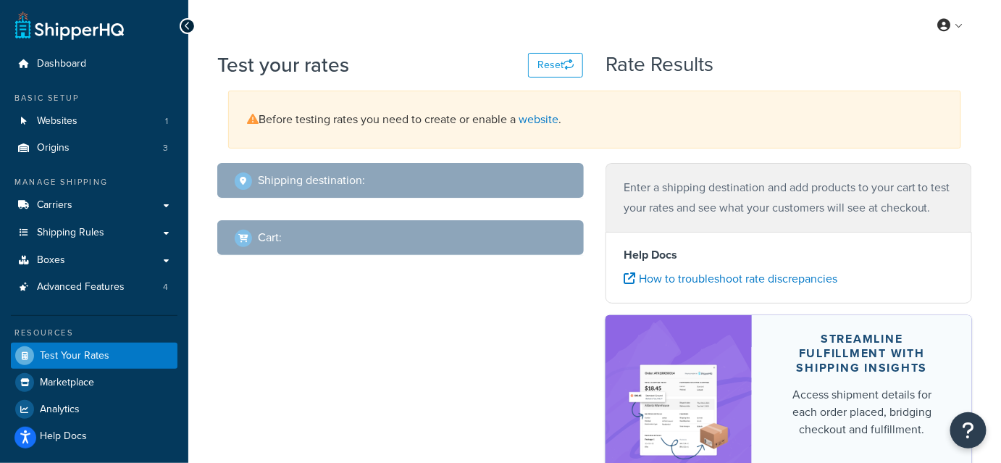 Image resolution: width=1001 pixels, height=463 pixels. I want to click on li: Boxes, so click(94, 260).